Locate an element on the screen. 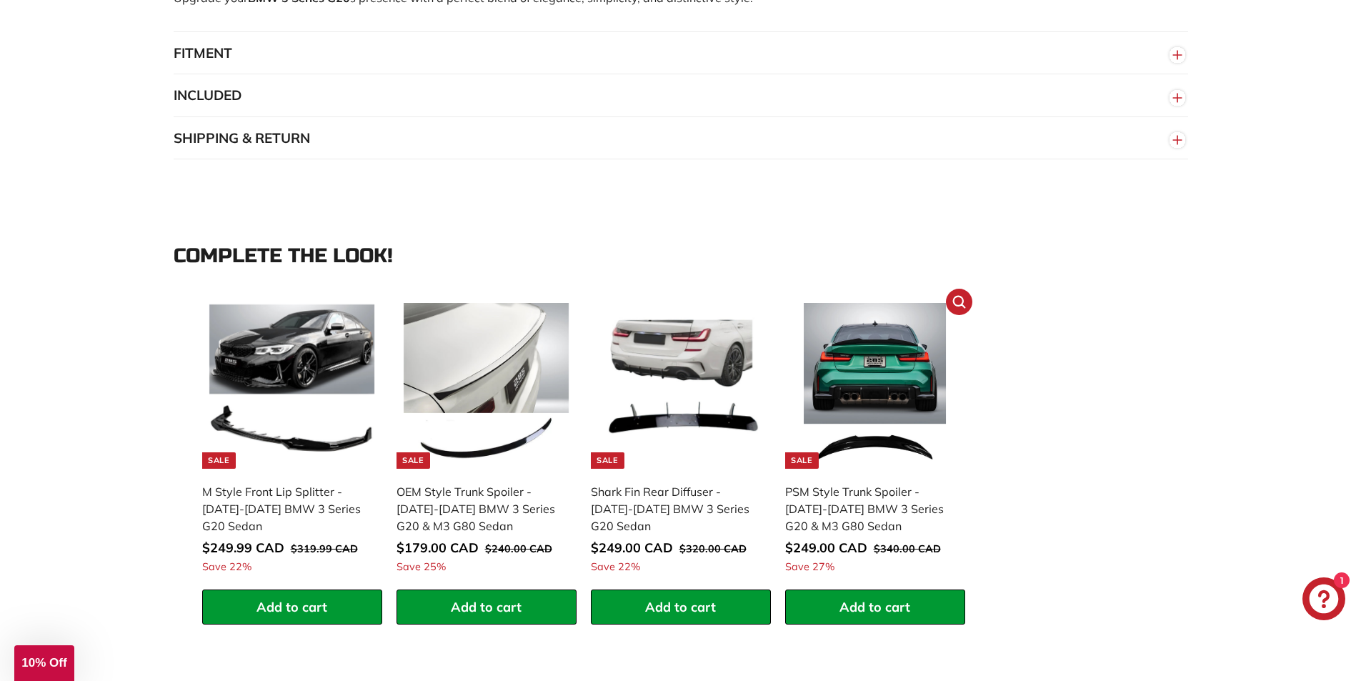 This screenshot has width=1361, height=681. span: $340.00 CAD is located at coordinates (907, 549).